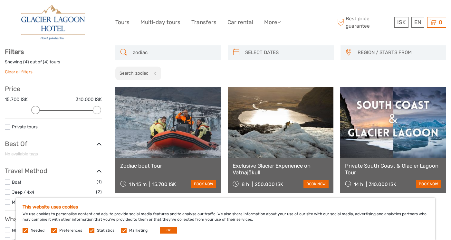 The width and height of the screenshot is (451, 240). I want to click on a: Glaciers, so click(20, 231).